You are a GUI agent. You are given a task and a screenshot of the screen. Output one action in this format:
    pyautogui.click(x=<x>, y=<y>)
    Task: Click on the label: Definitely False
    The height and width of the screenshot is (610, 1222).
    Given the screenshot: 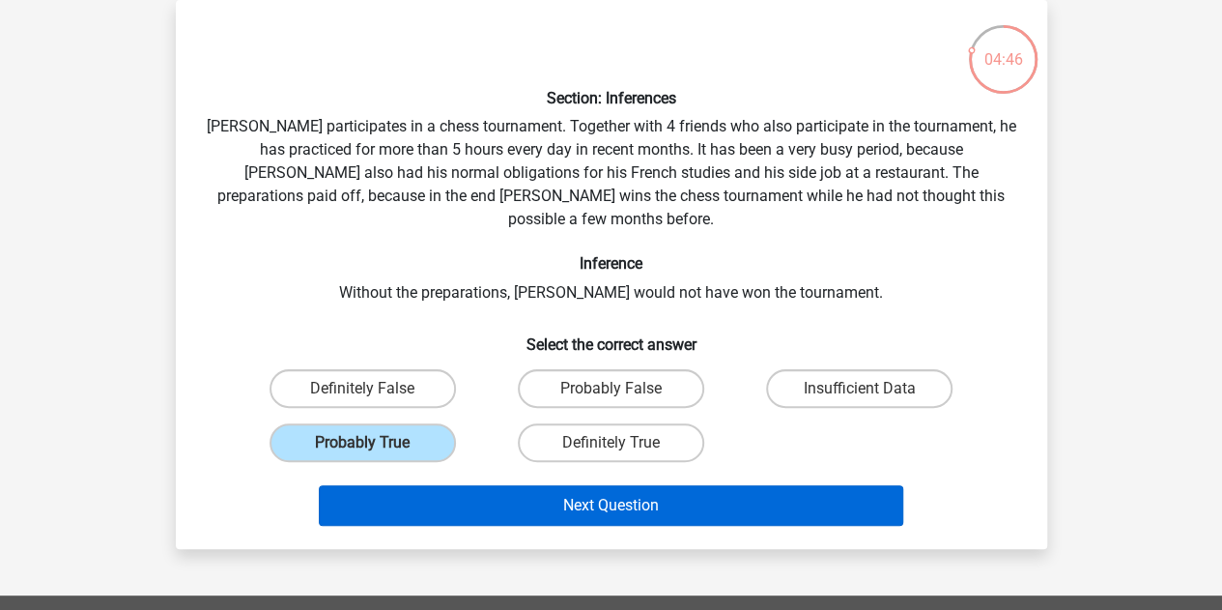 What is the action you would take?
    pyautogui.click(x=362, y=388)
    